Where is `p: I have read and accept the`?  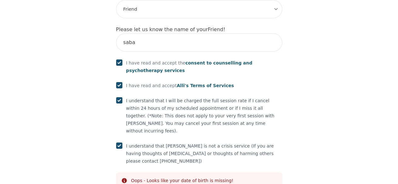
p: I have read and accept the is located at coordinates (204, 67).